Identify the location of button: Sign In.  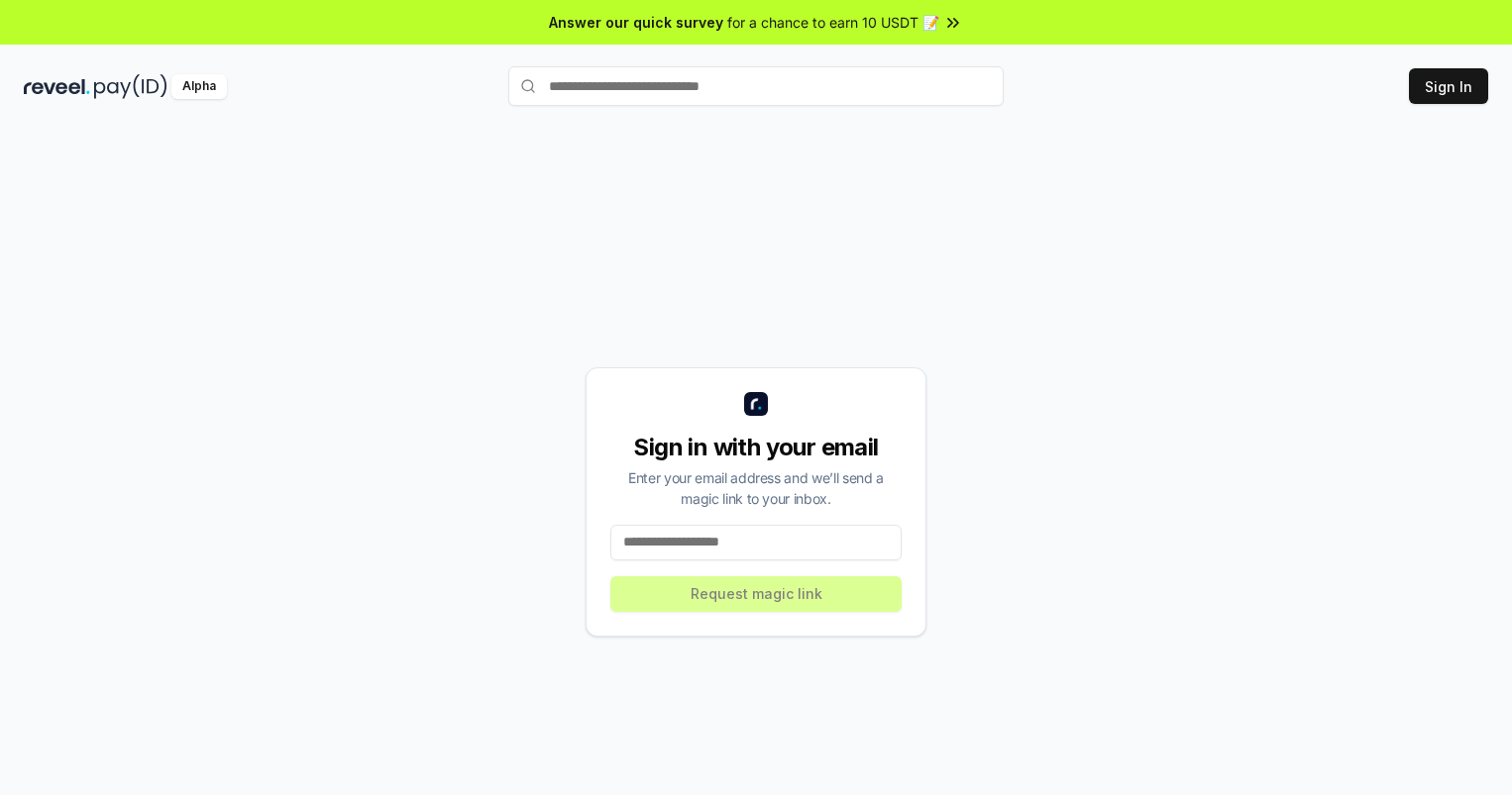
(1449, 86).